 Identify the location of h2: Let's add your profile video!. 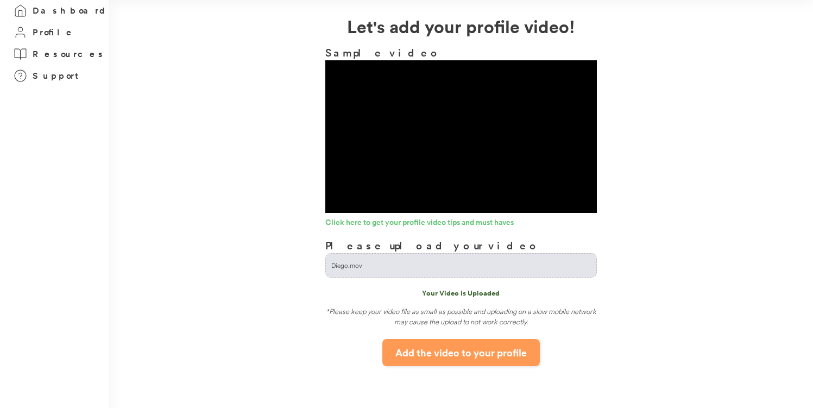
(460, 26).